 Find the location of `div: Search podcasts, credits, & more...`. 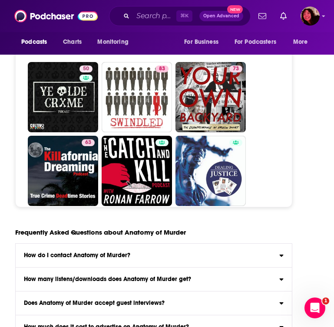

div: Search podcasts, credits, & more... is located at coordinates (180, 16).